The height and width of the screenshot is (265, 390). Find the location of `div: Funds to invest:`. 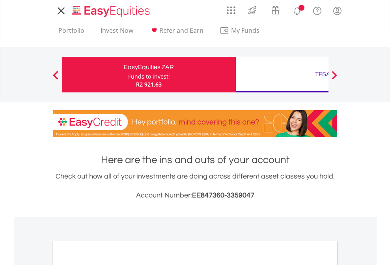

div: Funds to invest: is located at coordinates (149, 77).